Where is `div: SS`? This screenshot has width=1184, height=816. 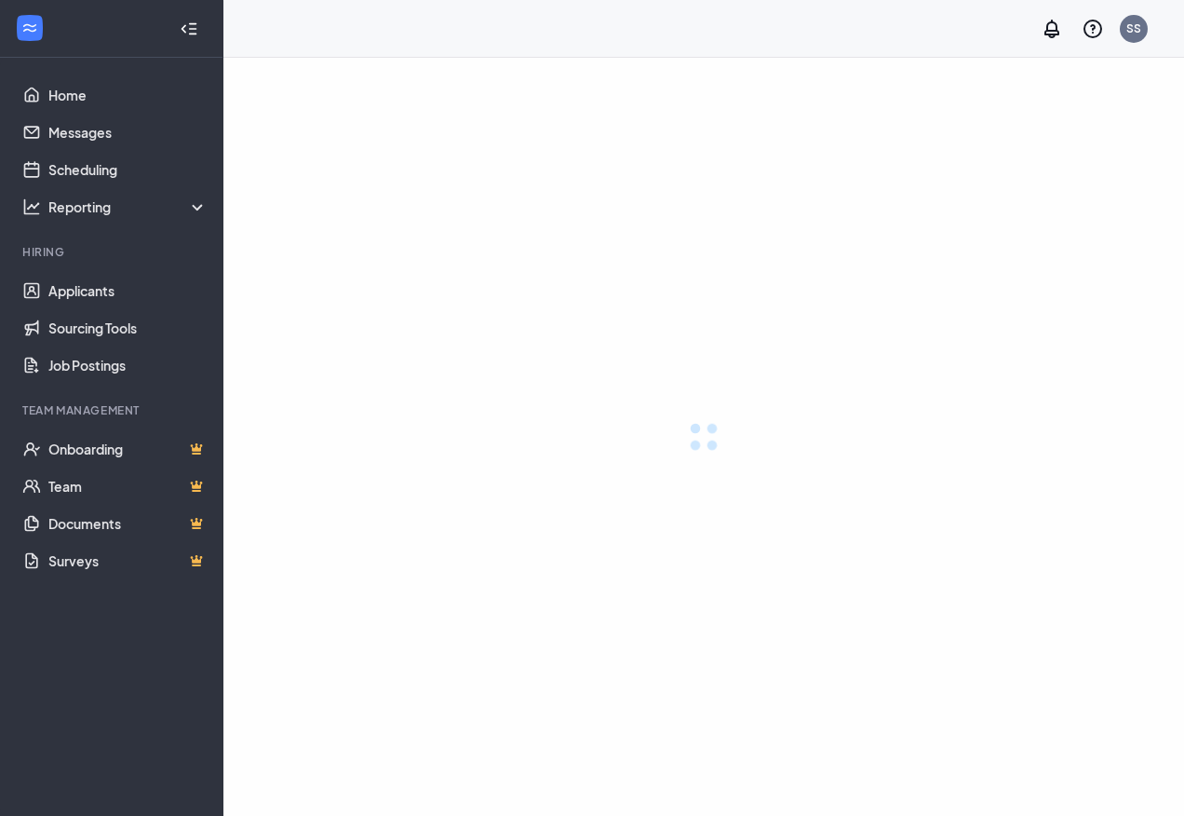 div: SS is located at coordinates (1134, 28).